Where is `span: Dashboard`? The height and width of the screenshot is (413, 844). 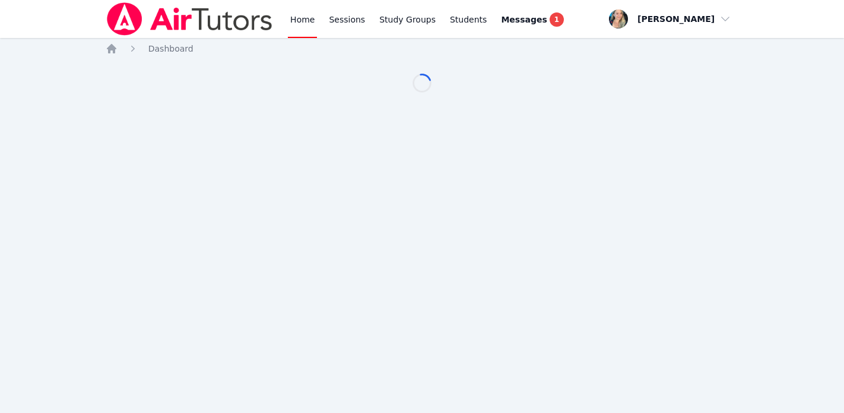
span: Dashboard is located at coordinates (171, 49).